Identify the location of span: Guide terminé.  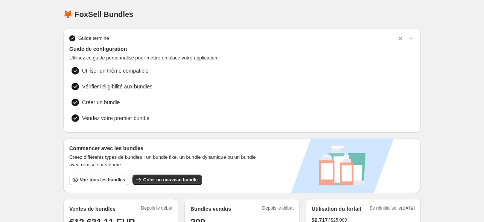
(94, 38).